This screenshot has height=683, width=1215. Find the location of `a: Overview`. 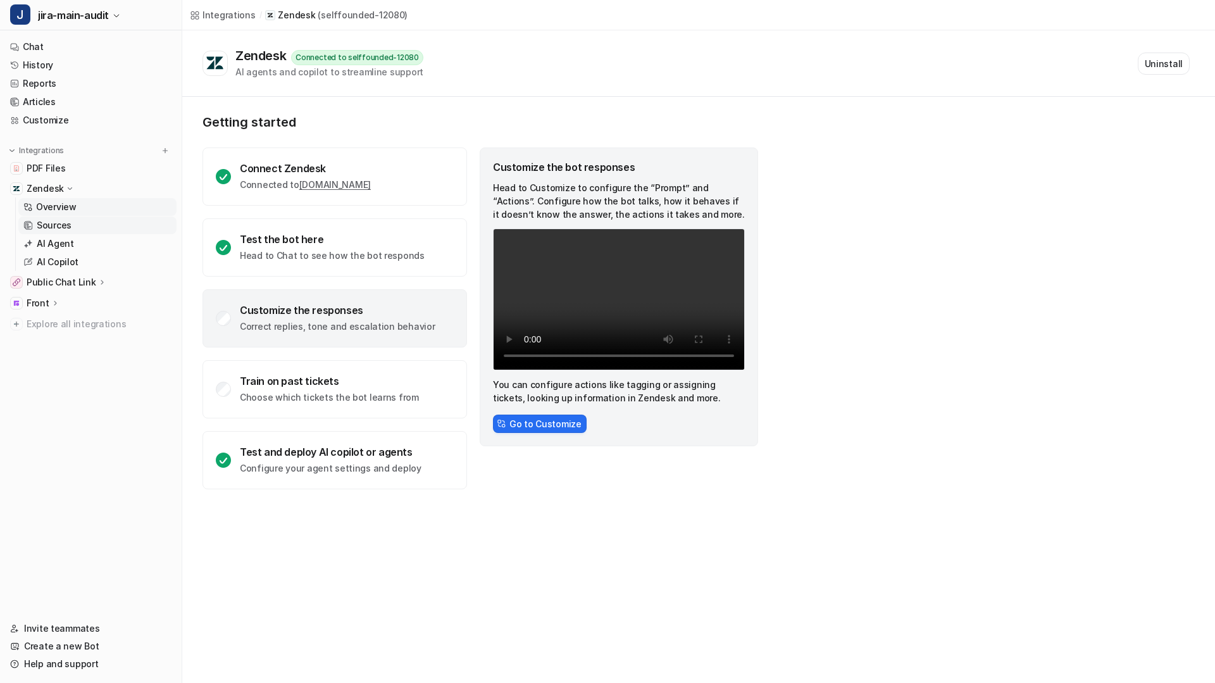

a: Overview is located at coordinates (97, 207).